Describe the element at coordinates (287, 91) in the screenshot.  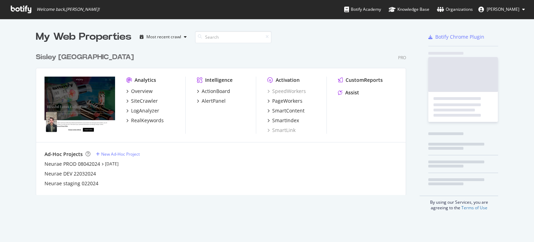
I see `div: SpeedWorkers` at that location.